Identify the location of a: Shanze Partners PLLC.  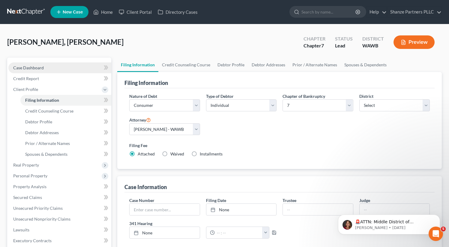
(414, 12).